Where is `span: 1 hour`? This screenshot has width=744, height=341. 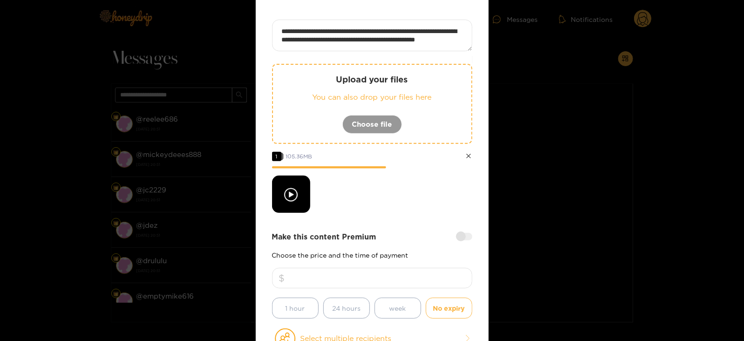 span: 1 hour is located at coordinates (295, 308).